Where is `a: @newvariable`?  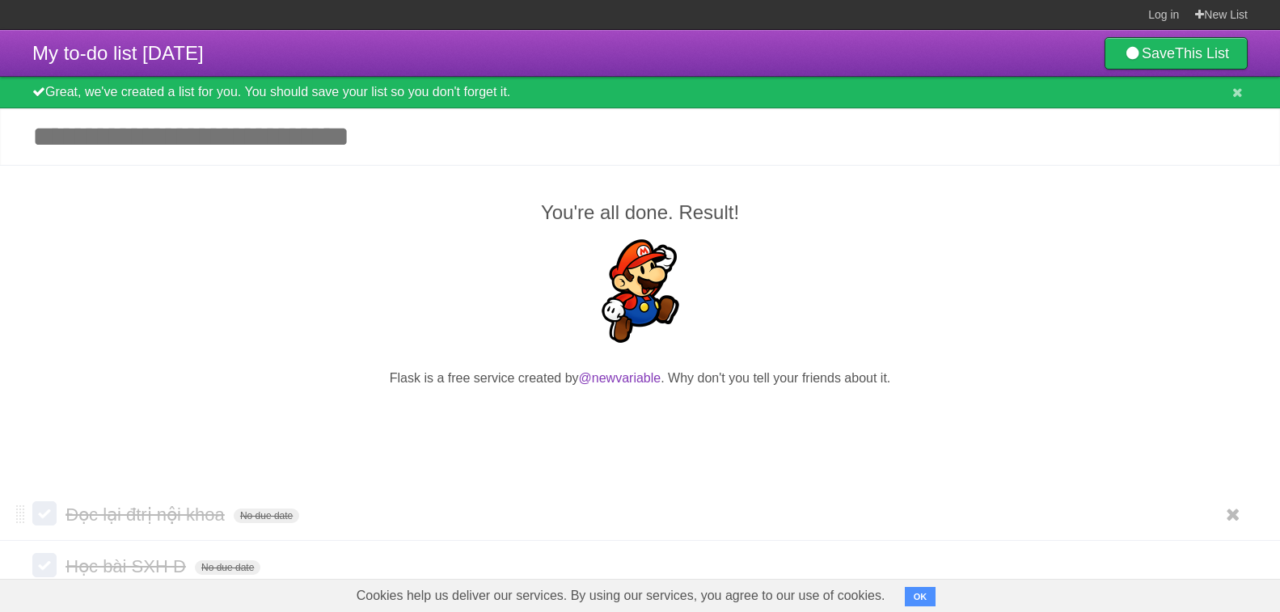 a: @newvariable is located at coordinates (620, 378).